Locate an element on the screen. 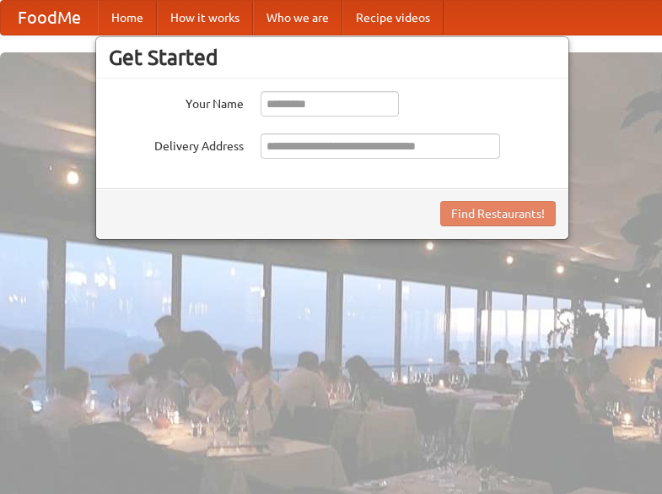  a: FoodMe is located at coordinates (49, 18).